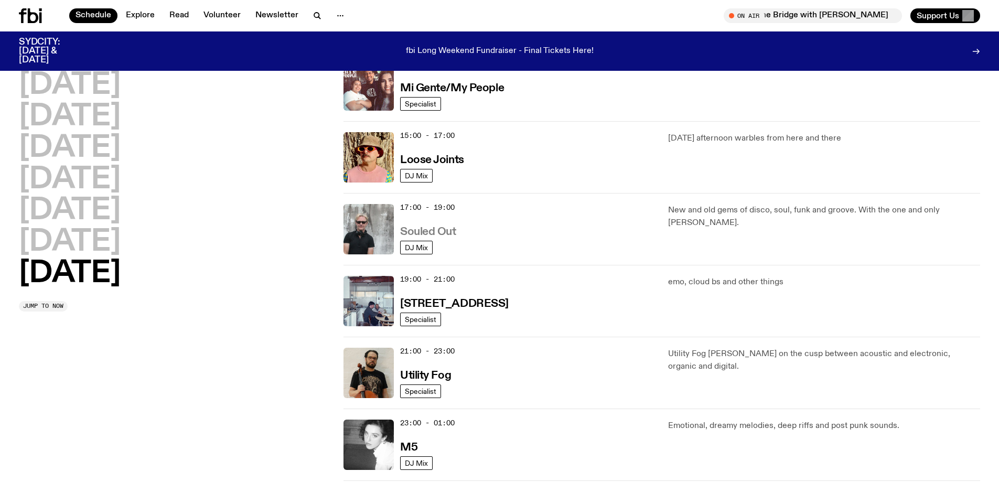  What do you see at coordinates (937, 16) in the screenshot?
I see `span: Support Us` at bounding box center [937, 16].